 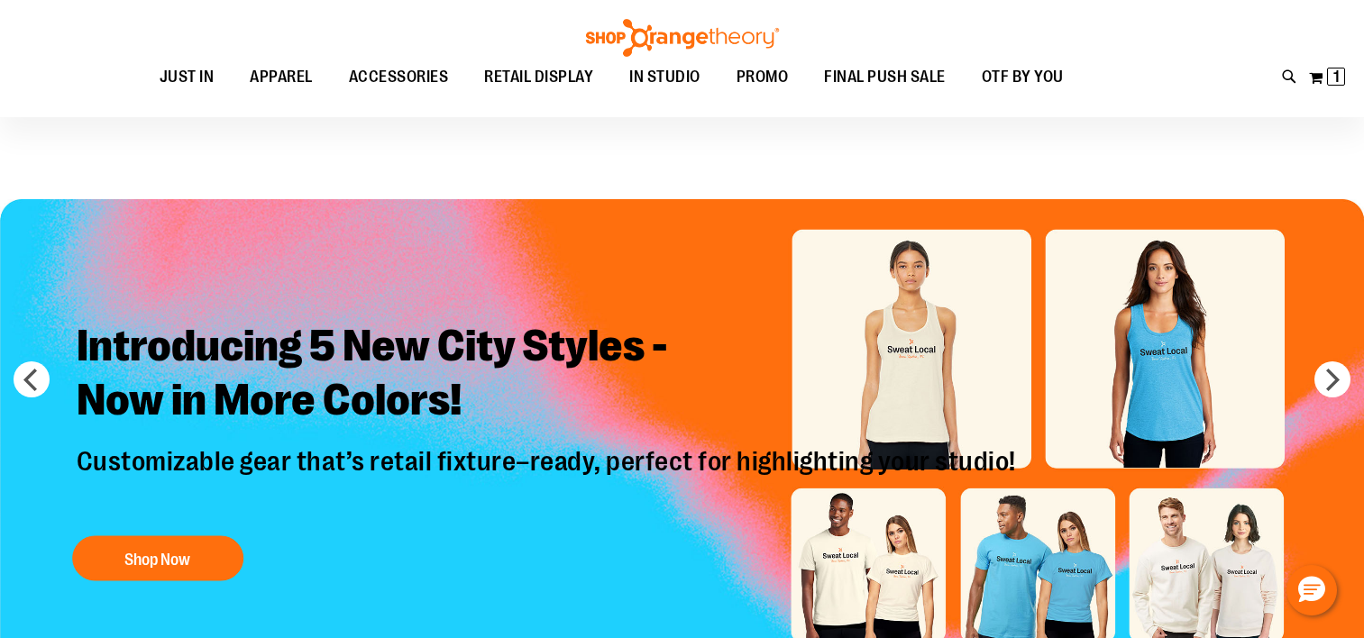 What do you see at coordinates (538, 77) in the screenshot?
I see `span: RETAIL DISPLAY` at bounding box center [538, 77].